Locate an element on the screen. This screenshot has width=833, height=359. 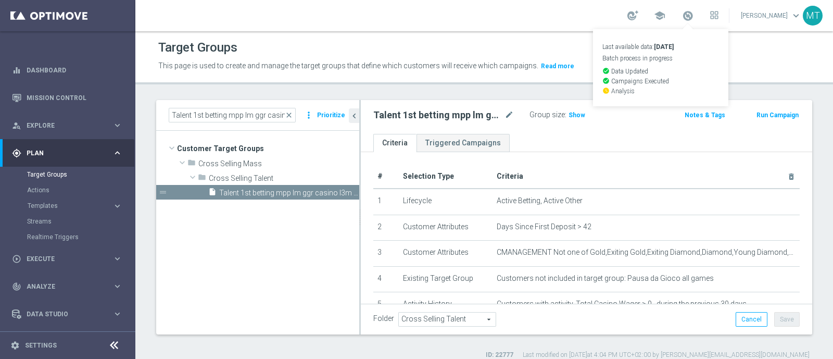
a: Target Groups is located at coordinates (68, 174).